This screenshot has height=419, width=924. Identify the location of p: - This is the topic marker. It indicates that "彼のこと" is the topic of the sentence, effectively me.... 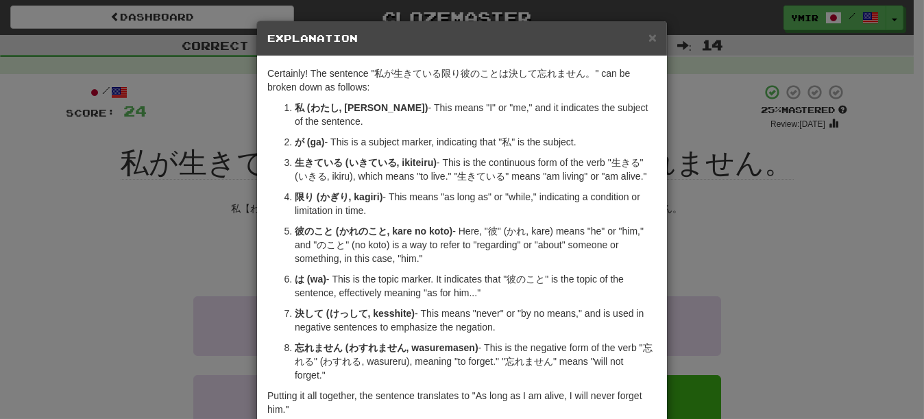
(476, 286).